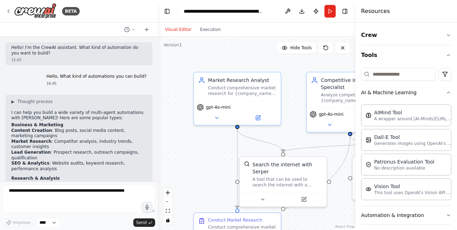  Describe the element at coordinates (404, 162) in the screenshot. I see `div: Patronus Evaluation Tool` at that location.